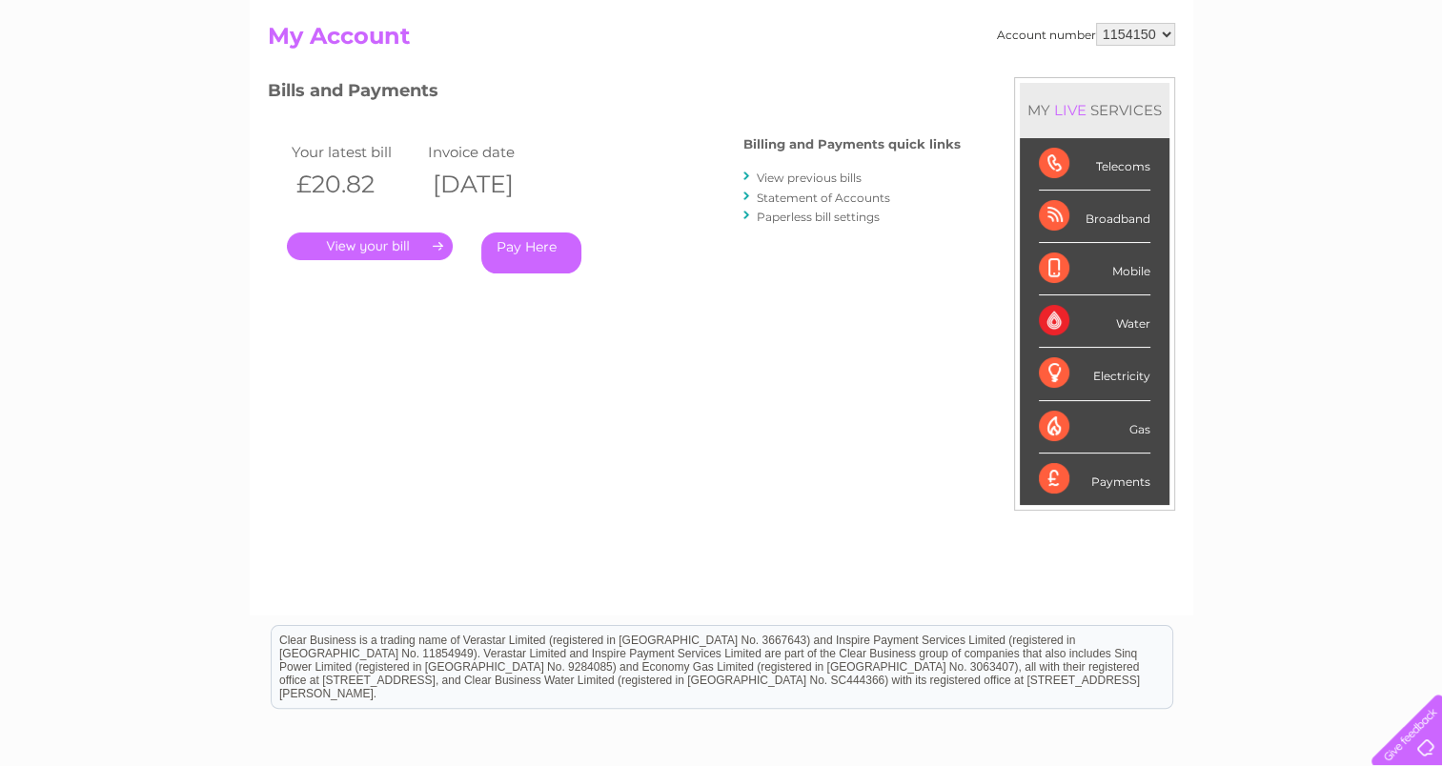 The image size is (1442, 766). I want to click on a: Log out, so click(1401, 88).